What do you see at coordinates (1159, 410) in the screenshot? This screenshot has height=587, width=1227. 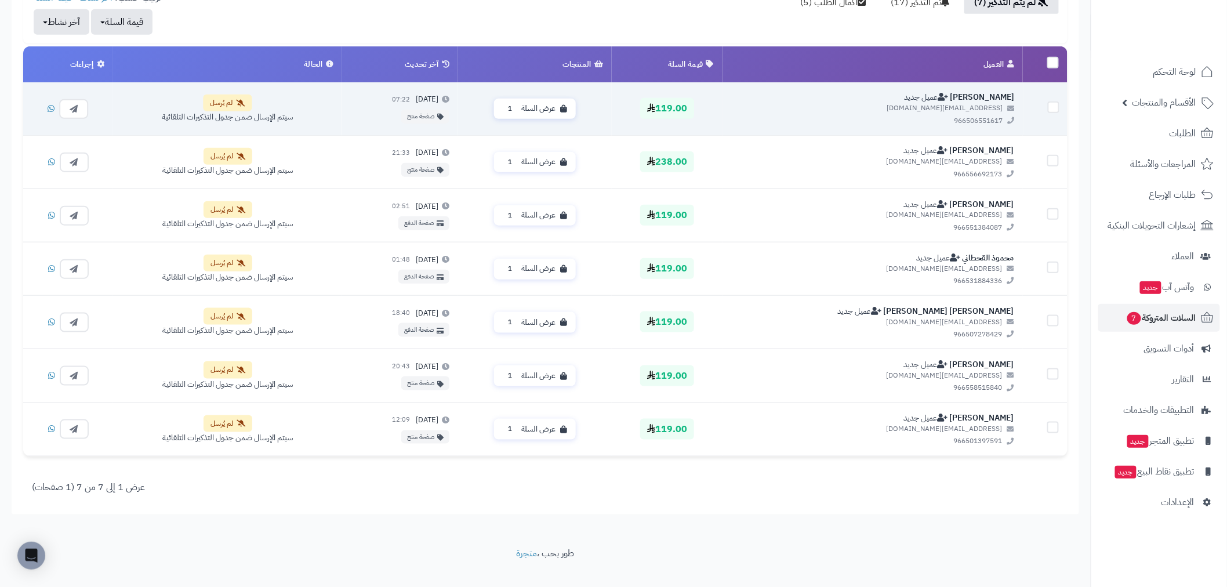 I see `a: التطبيقات والخدمات` at bounding box center [1159, 410].